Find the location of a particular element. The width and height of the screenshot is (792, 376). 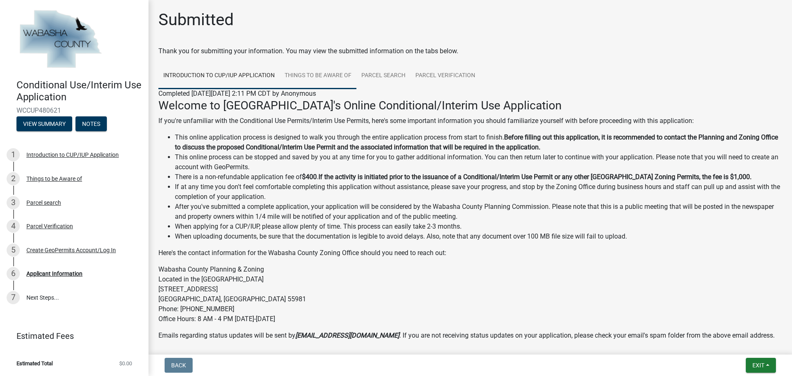

img: Wabasha County, Minnesota is located at coordinates (60, 40).